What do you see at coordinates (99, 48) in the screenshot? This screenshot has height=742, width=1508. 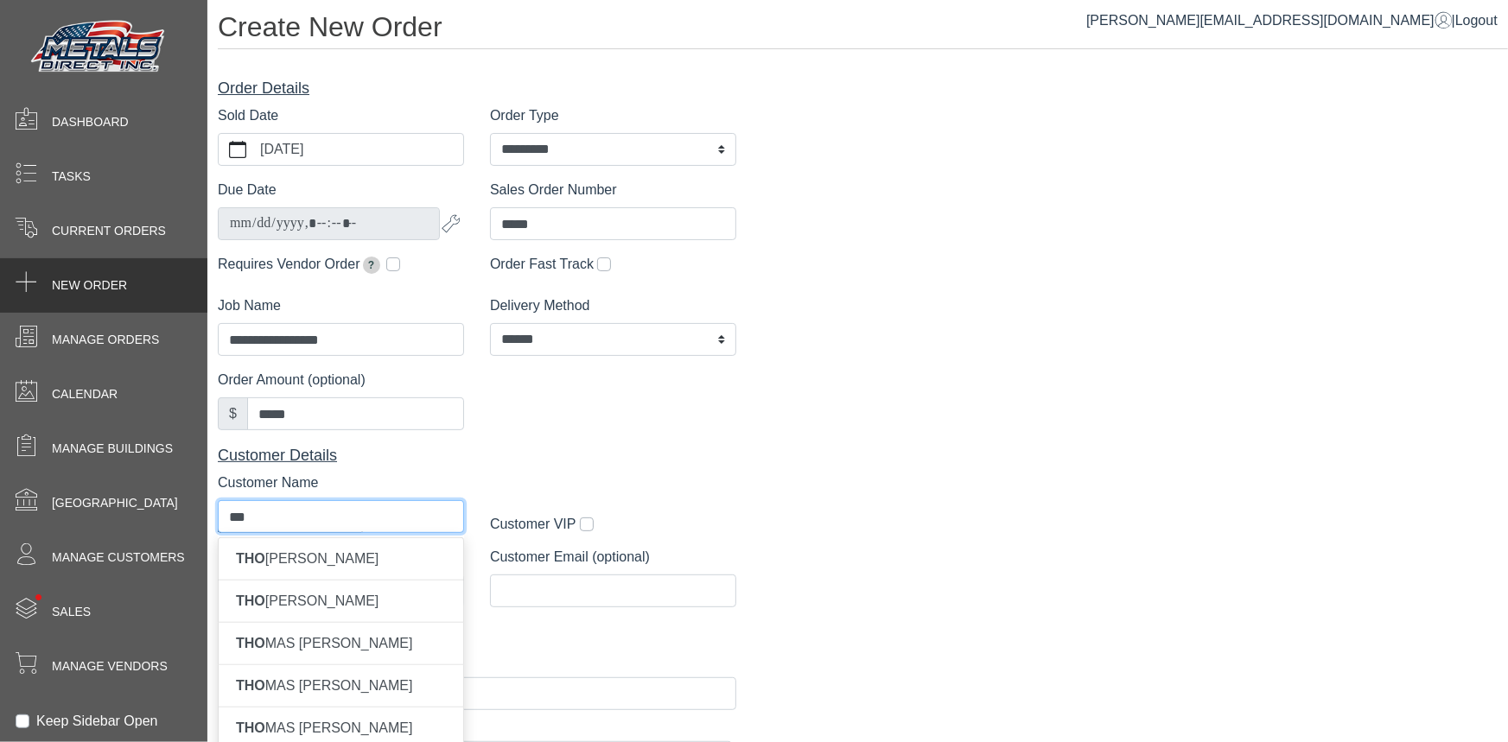 I see `img: Metals Direct Inc Logo` at bounding box center [99, 48].